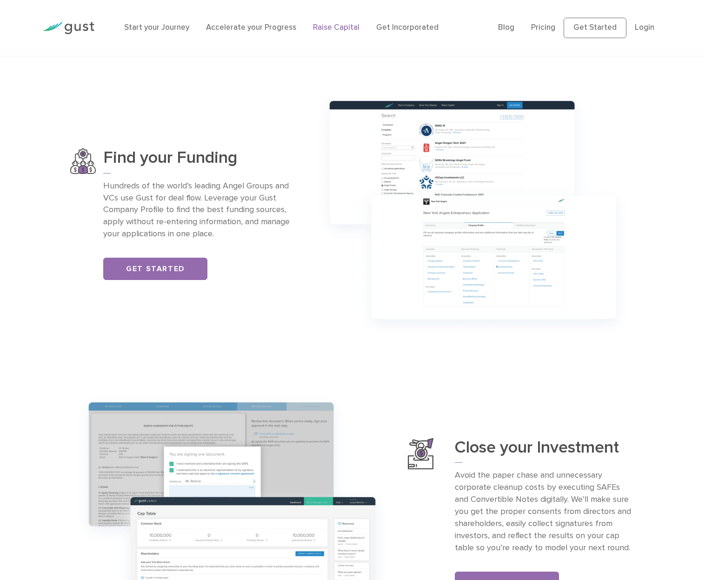 This screenshot has width=705, height=580. Describe the element at coordinates (336, 27) in the screenshot. I see `a: Raise Capital` at that location.